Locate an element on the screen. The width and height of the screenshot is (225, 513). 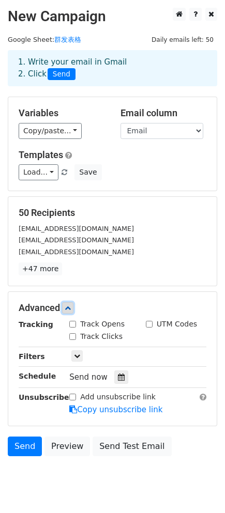
a: 群发表格 is located at coordinates (68, 39).